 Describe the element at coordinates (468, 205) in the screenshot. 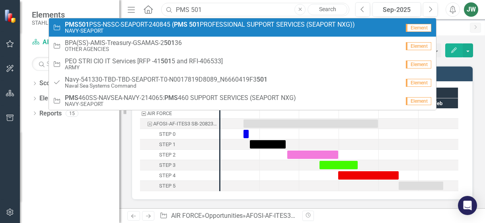

I see `div: Open Intercom Messenger` at that location.